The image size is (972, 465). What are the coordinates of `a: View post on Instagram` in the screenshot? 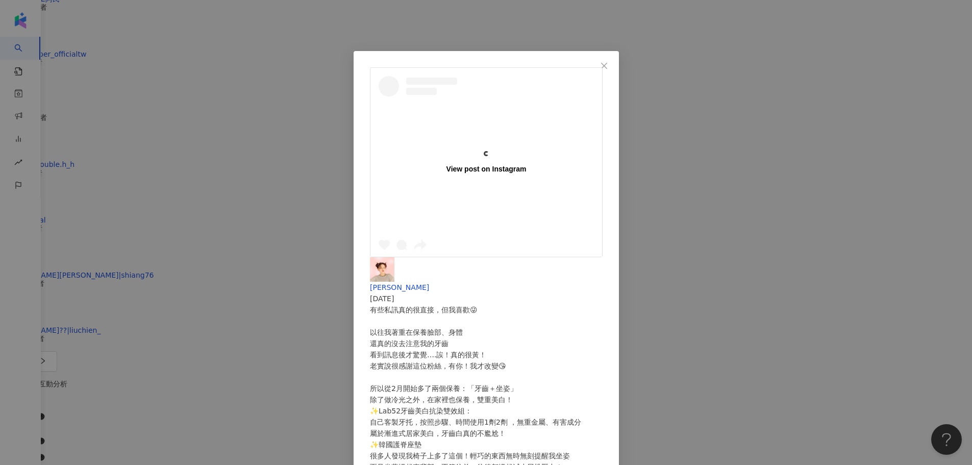 It's located at (486, 162).